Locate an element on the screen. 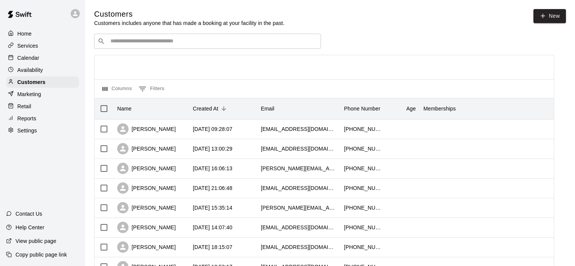  p: Settings is located at coordinates (27, 130).